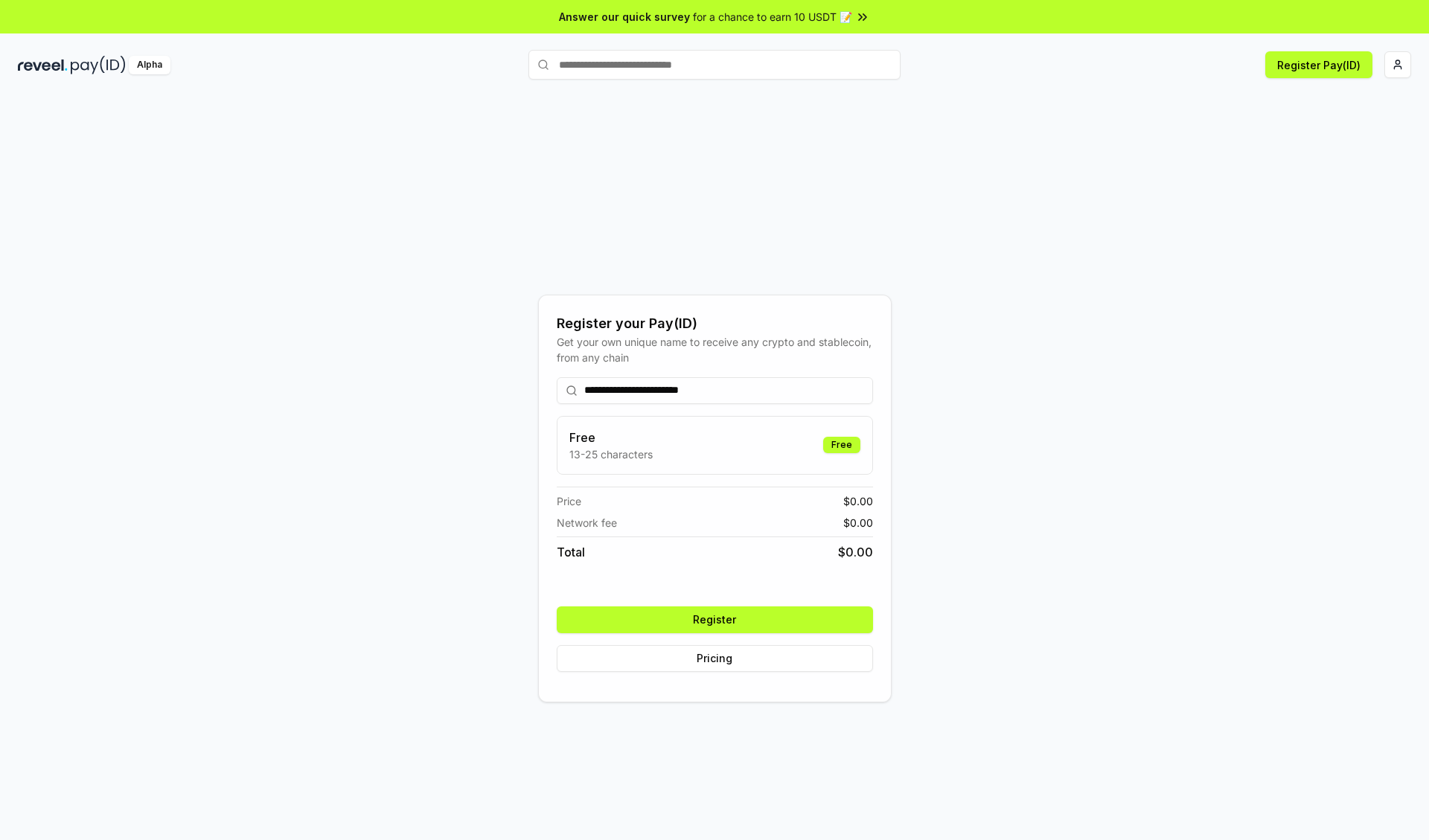 Image resolution: width=1429 pixels, height=840 pixels. I want to click on div: Register your Pay(ID), so click(714, 324).